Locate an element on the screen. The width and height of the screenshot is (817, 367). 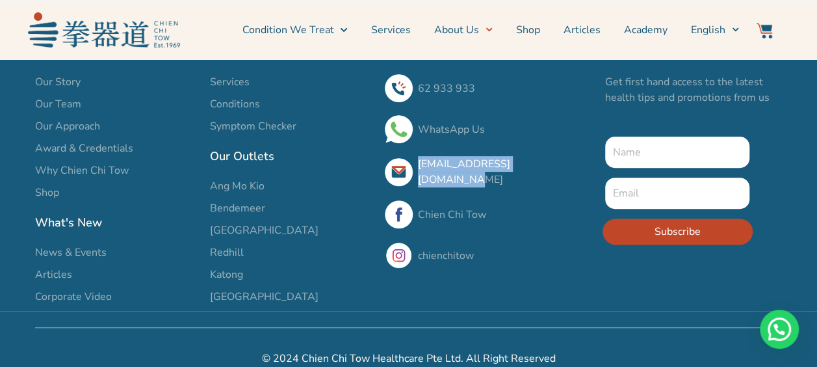
span: Conditions is located at coordinates (235, 104).